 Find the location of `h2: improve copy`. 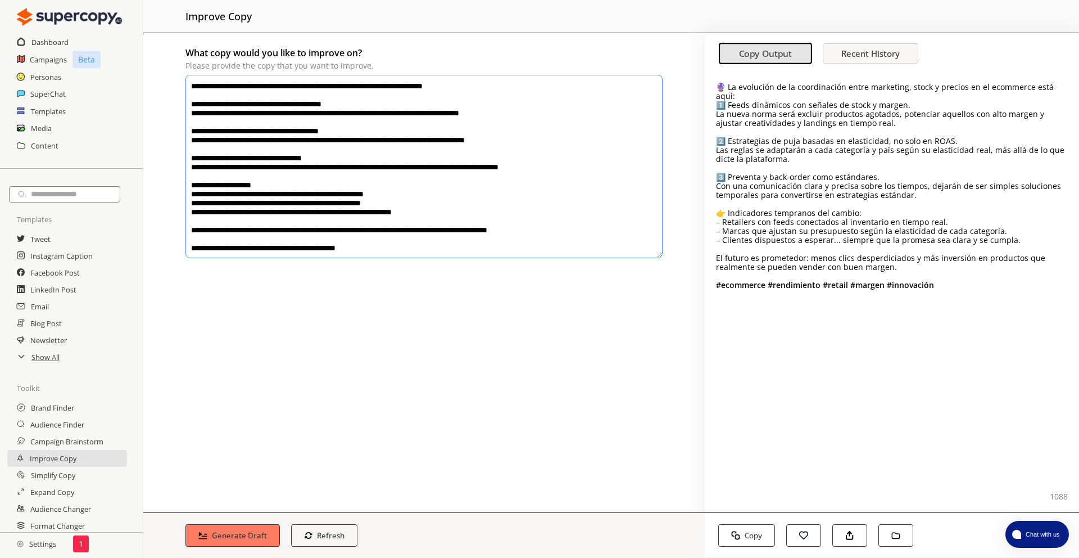

h2: improve copy is located at coordinates (219, 16).